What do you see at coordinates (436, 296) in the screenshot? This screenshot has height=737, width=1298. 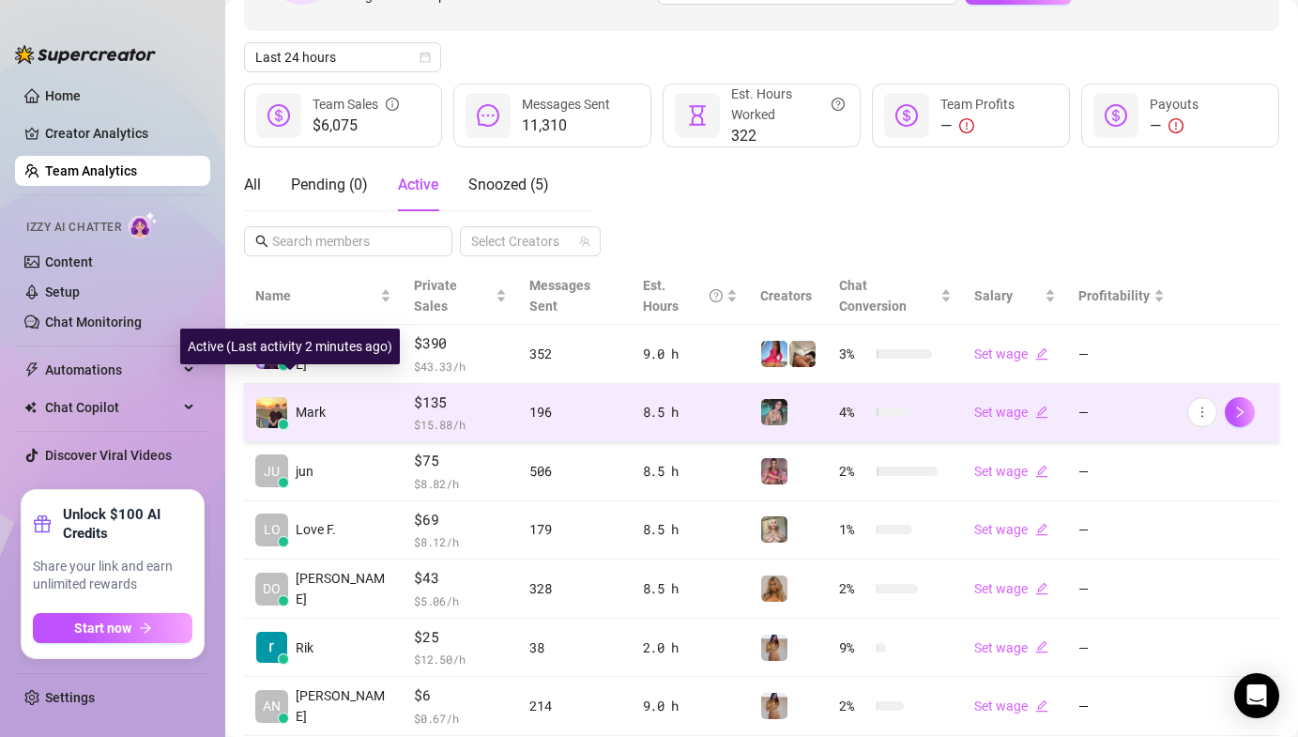 I see `span: Private Sales` at bounding box center [436, 296].